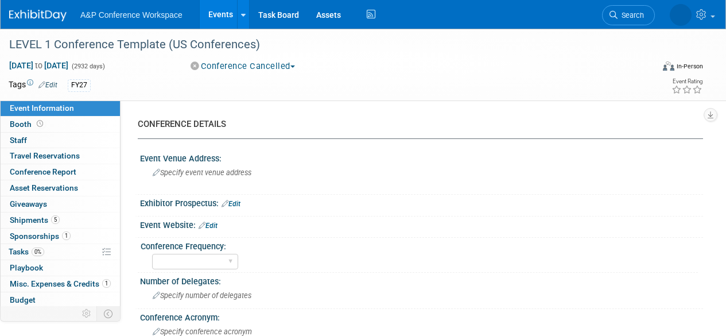  What do you see at coordinates (60, 284) in the screenshot?
I see `span: Misc. Expenses & Credits` at bounding box center [60, 284].